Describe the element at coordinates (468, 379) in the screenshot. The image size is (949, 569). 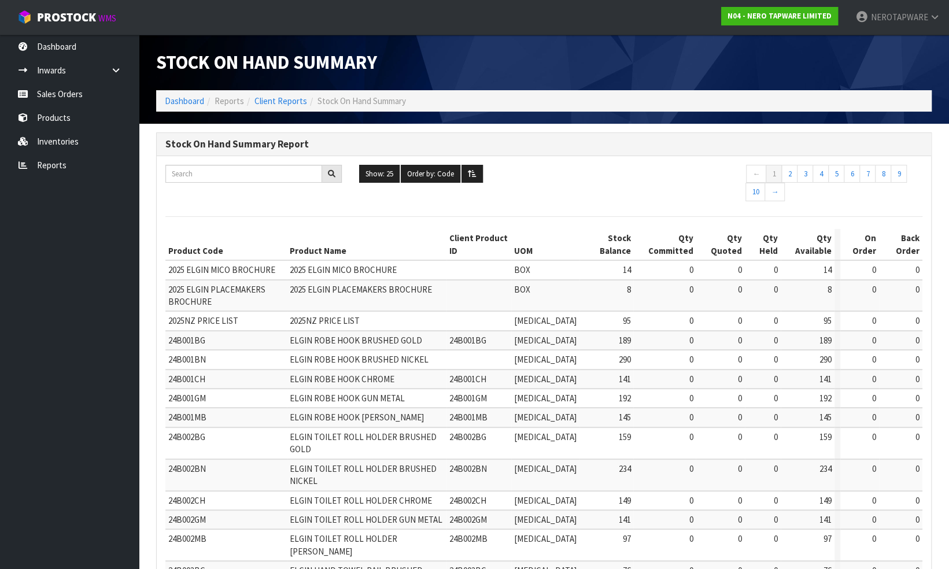
I see `span: 24B001CH` at that location.